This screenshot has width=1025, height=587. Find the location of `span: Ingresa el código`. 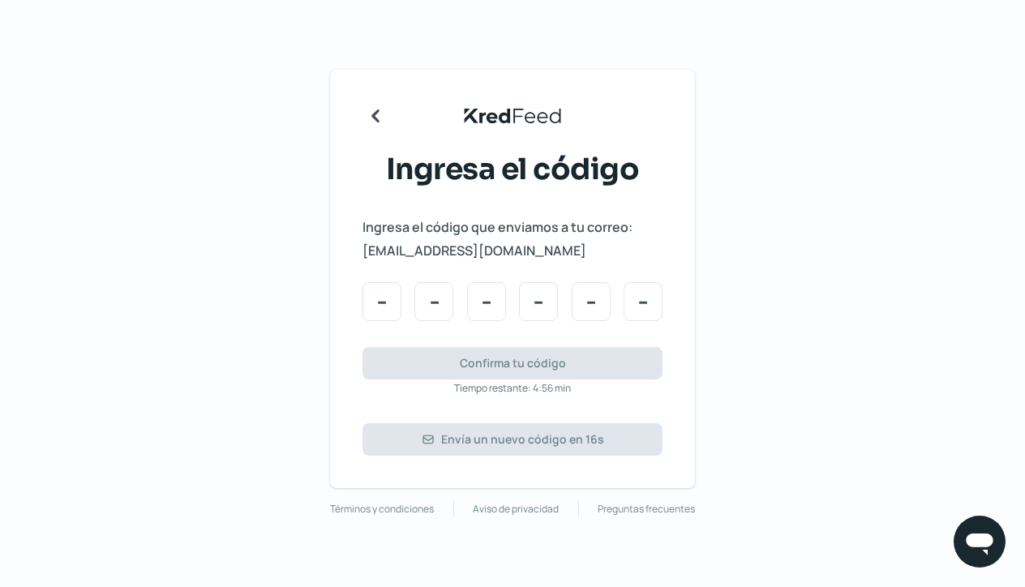

span: Ingresa el código is located at coordinates (512, 169).